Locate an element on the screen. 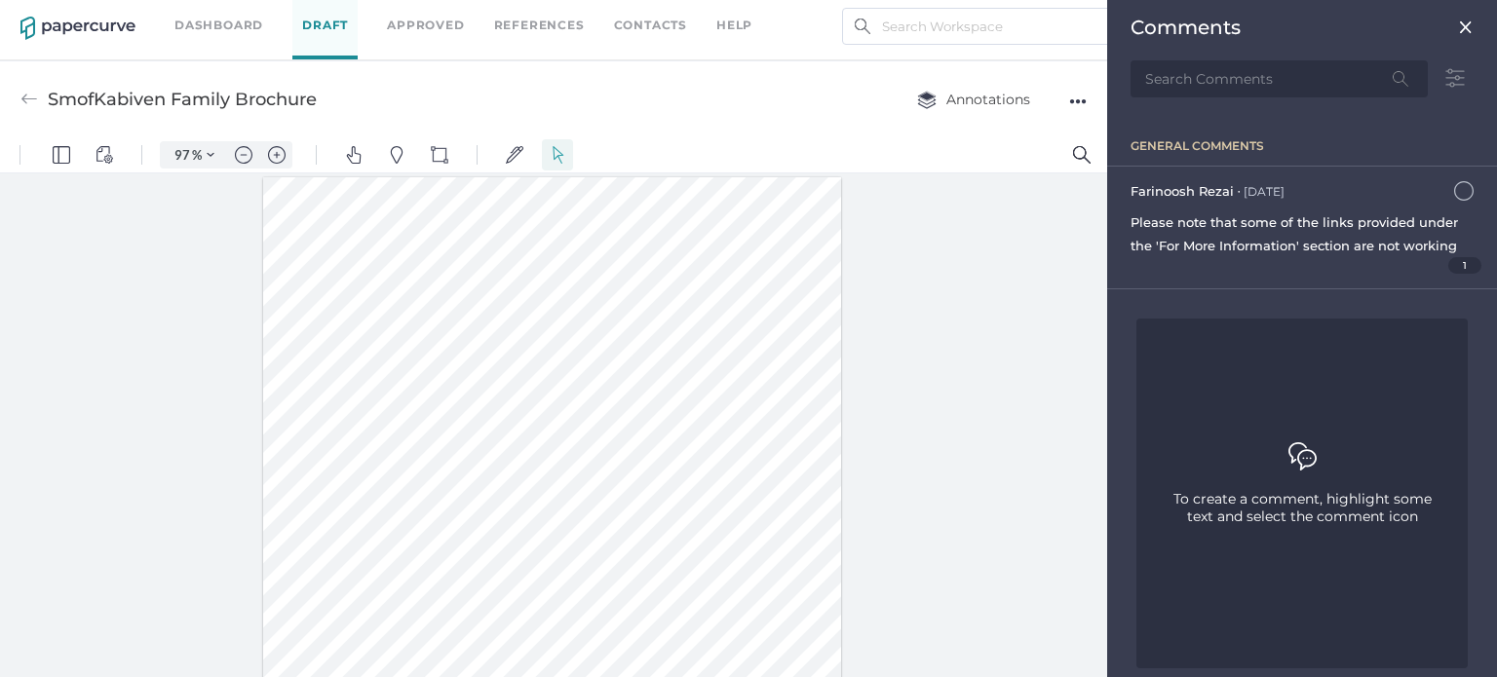  a: Dashboard is located at coordinates (218, 25).